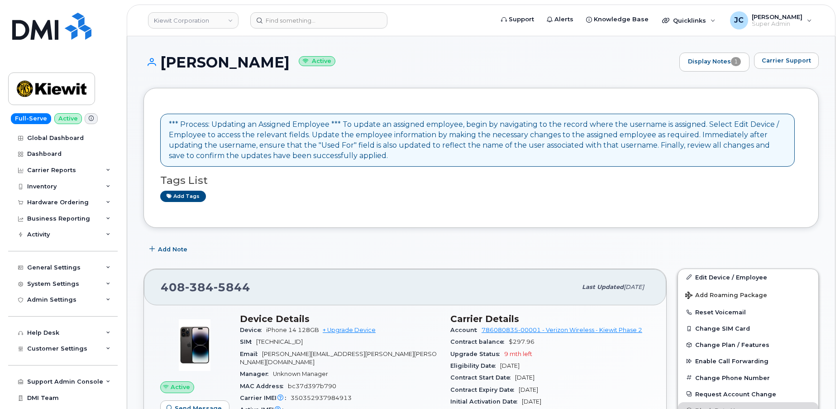  I want to click on span: $297.96, so click(521, 341).